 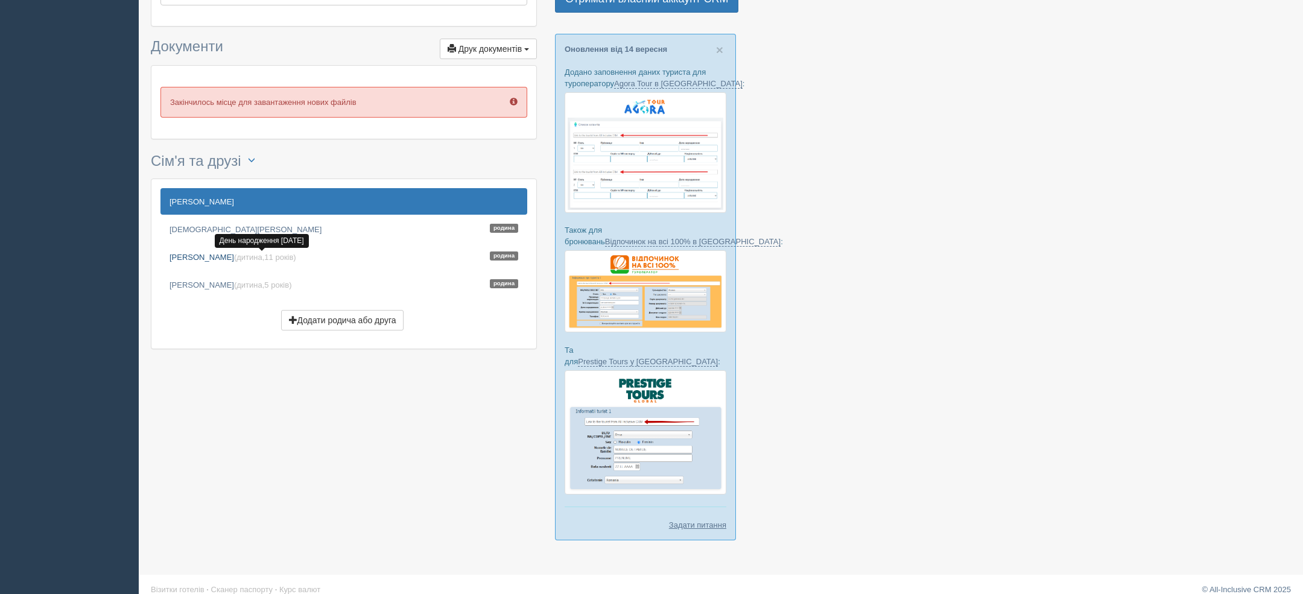 I want to click on span: Друк документів, so click(x=490, y=49).